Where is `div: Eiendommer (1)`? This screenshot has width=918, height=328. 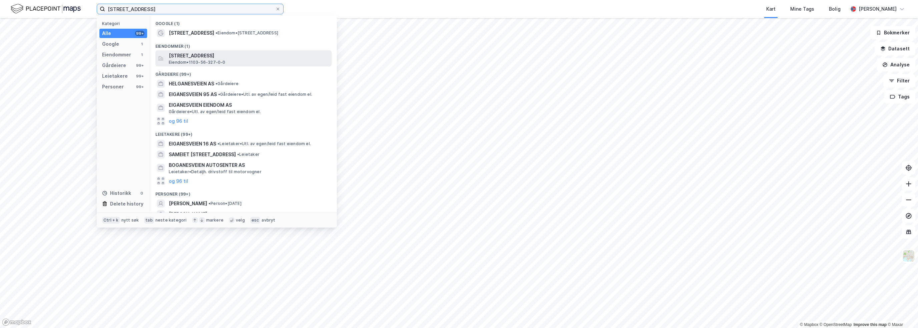
div: Eiendommer (1) is located at coordinates (244, 44).